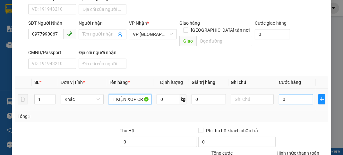  Describe the element at coordinates (102, 23) in the screenshot. I see `div: Người nhận` at that location.